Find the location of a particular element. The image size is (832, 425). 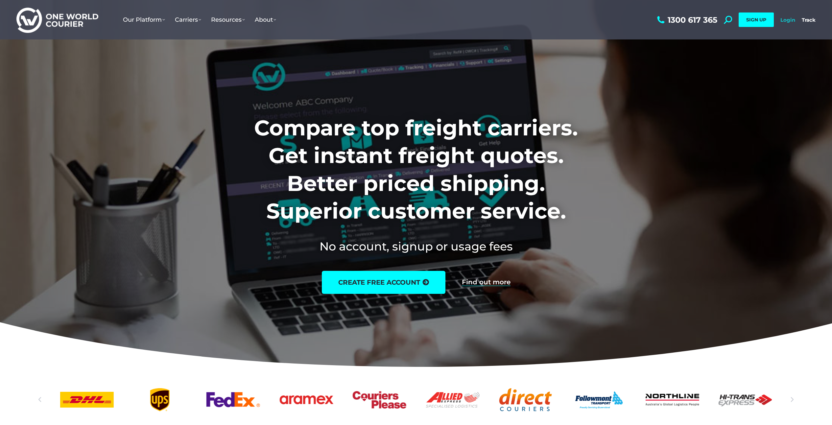

div: 5 / 25 is located at coordinates (233, 400).